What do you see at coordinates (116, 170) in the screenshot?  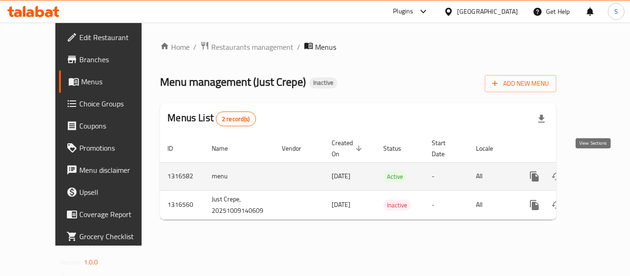 I see `span: Menu disclaimer` at bounding box center [116, 170].